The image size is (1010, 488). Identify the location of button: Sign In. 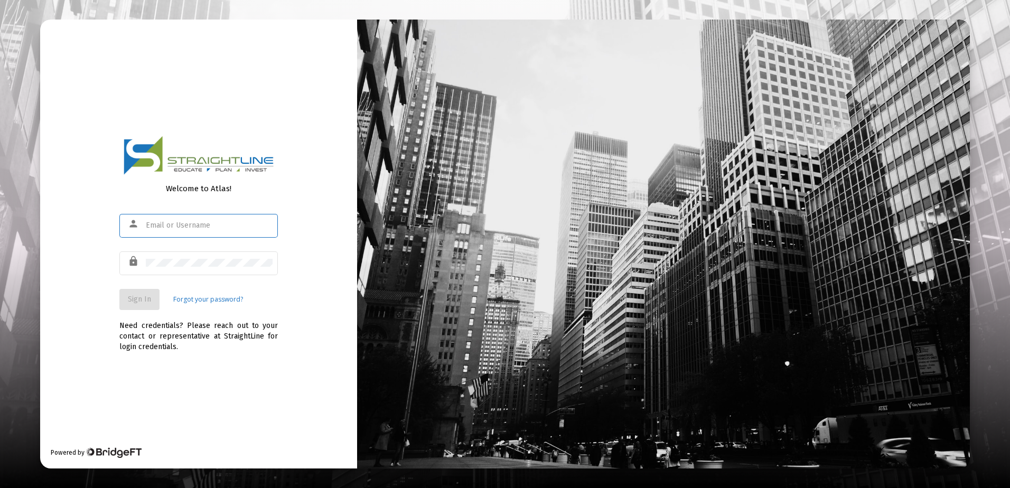
(139, 299).